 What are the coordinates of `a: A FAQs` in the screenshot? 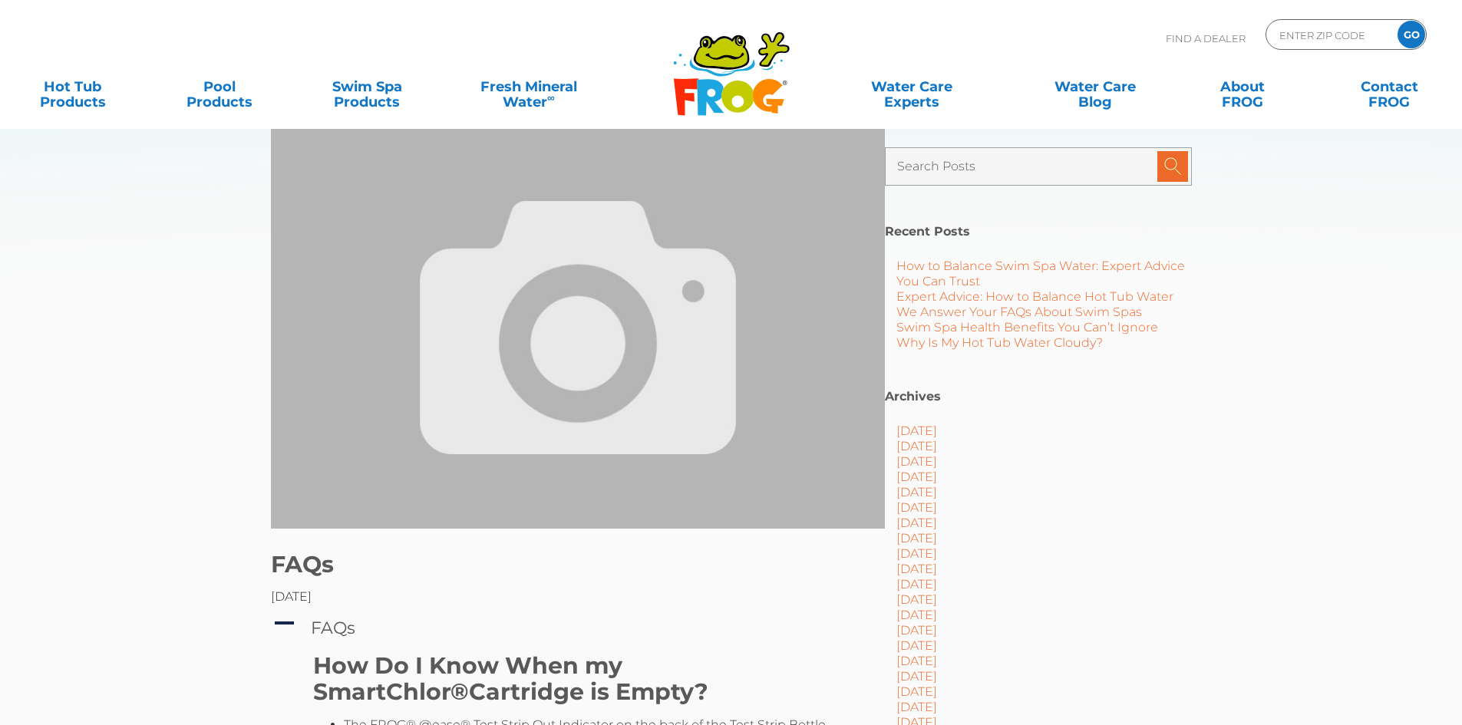 It's located at (578, 628).